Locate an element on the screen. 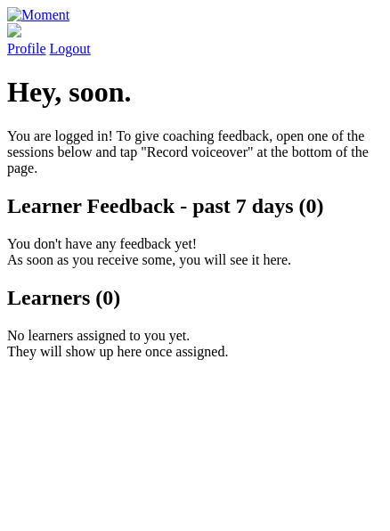 The image size is (390, 531). a: Logout is located at coordinates (70, 48).